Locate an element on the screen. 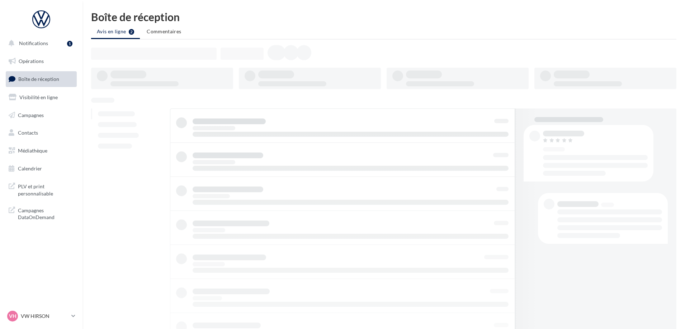  span: Opérations is located at coordinates (31, 61).